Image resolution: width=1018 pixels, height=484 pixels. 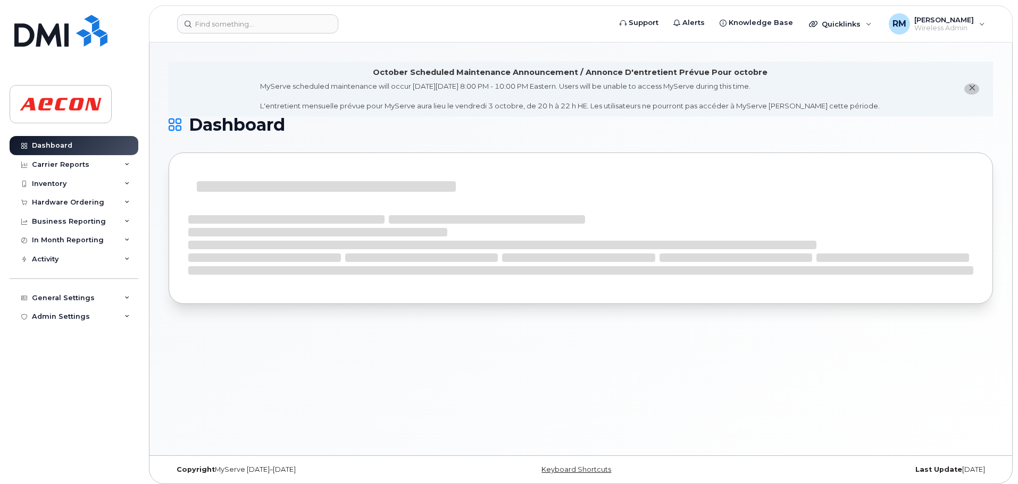 What do you see at coordinates (971, 89) in the screenshot?
I see `button: close notification` at bounding box center [971, 89].